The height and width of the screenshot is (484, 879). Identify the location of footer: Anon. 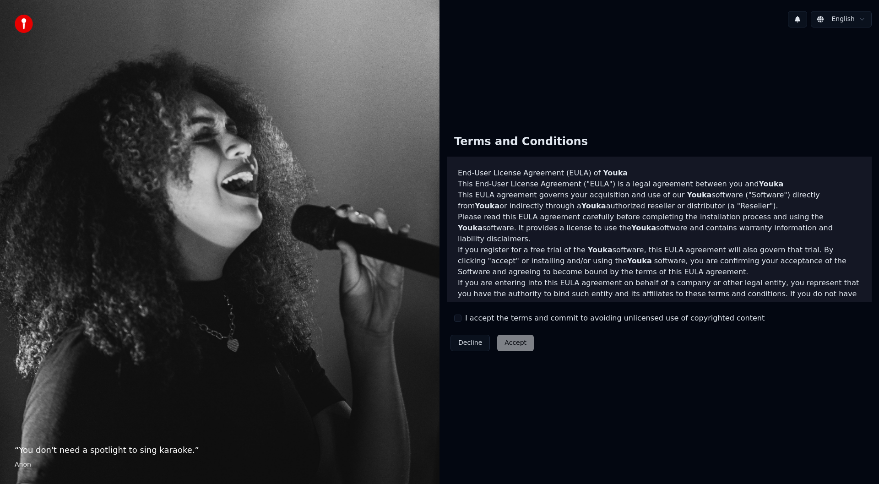
(220, 465).